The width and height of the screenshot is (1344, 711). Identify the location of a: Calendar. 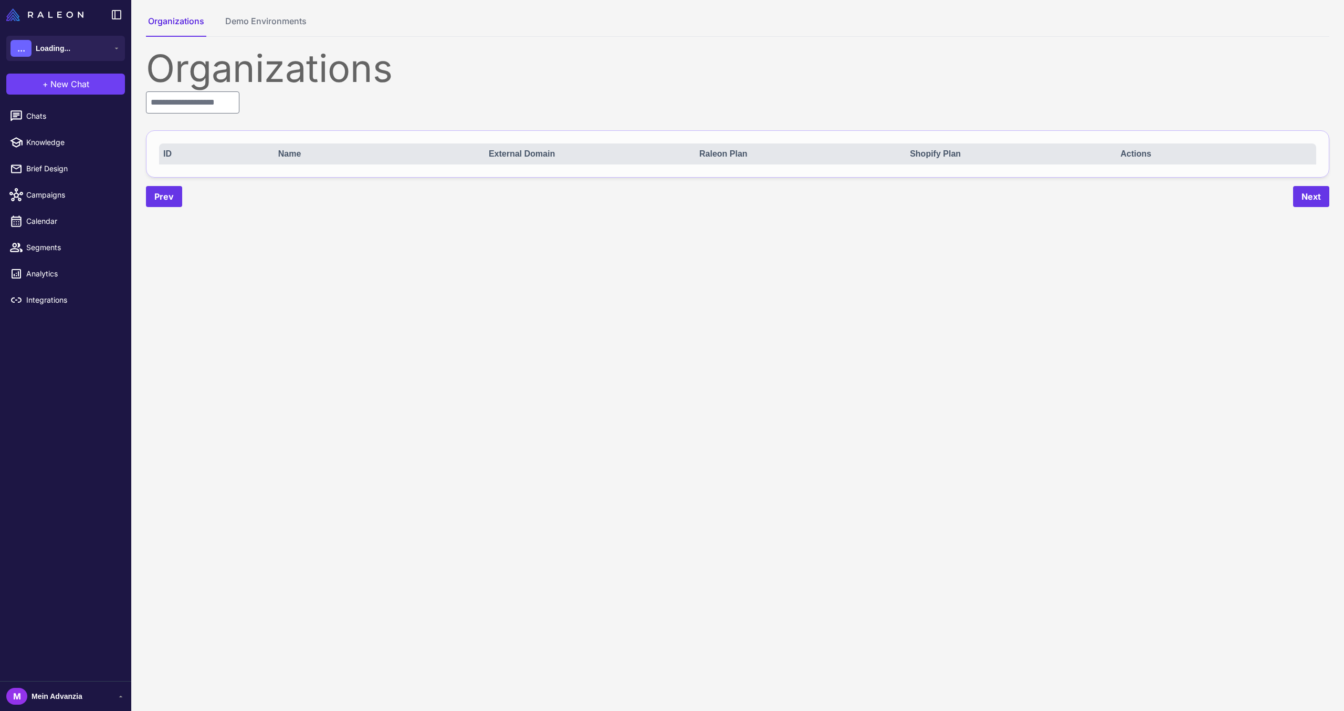
(66, 221).